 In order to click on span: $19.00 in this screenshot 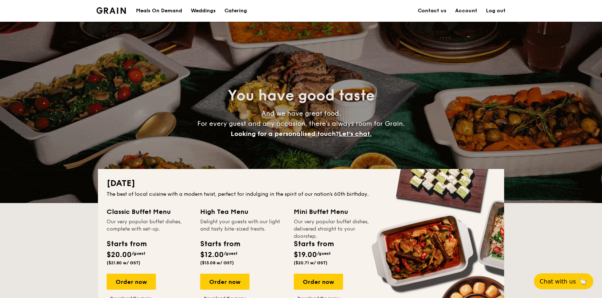, I will do `click(306, 255)`.